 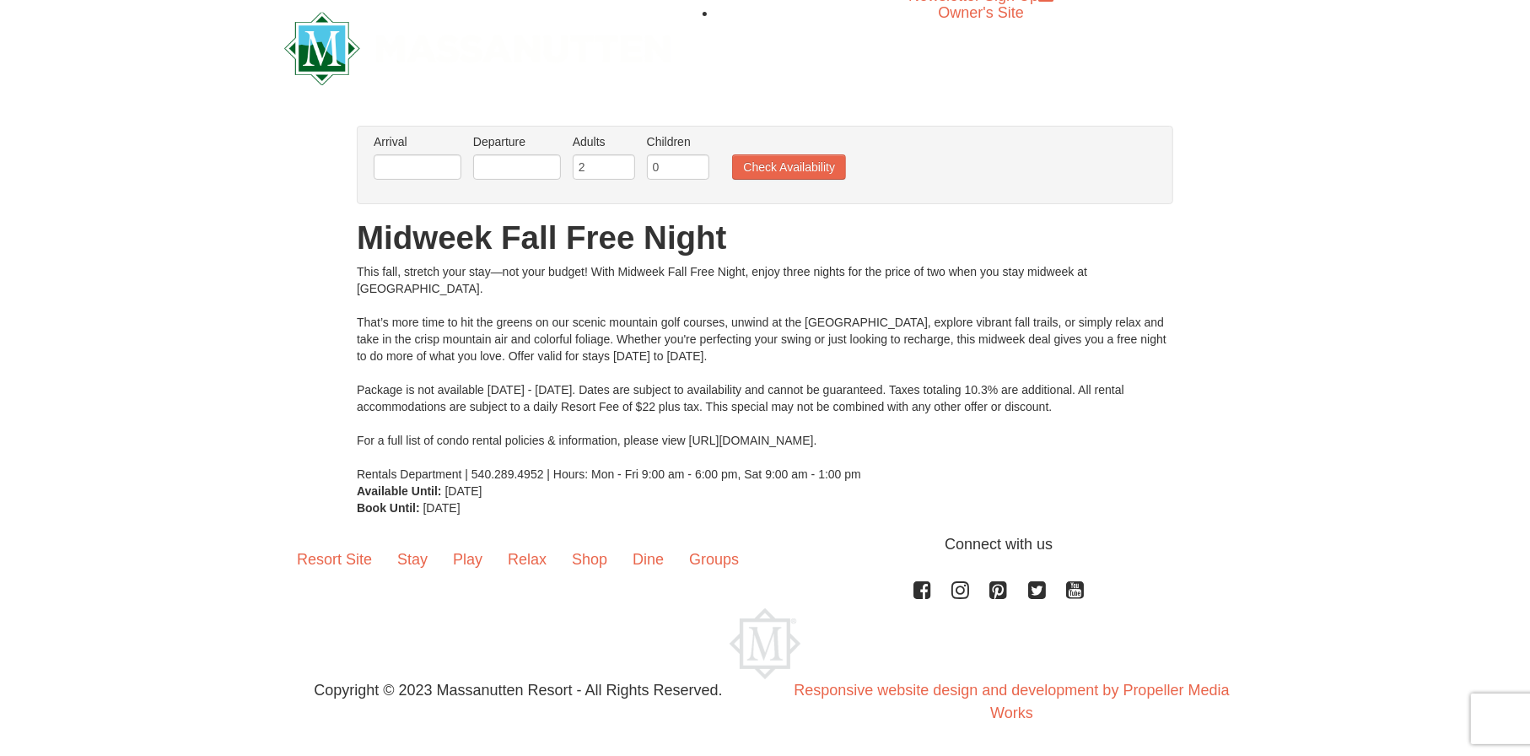 I want to click on a: Owner's Site, so click(x=981, y=13).